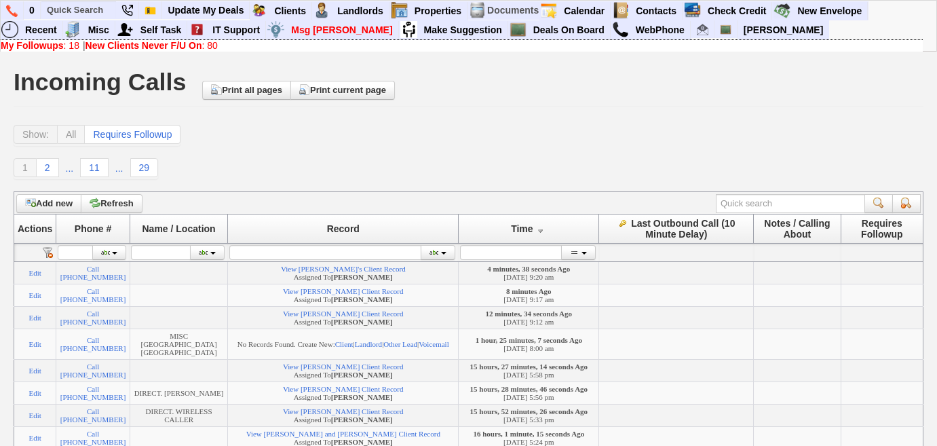 The height and width of the screenshot is (446, 937). I want to click on b: 1 hour, 25 minutes, 7 seconds Ago, so click(529, 340).